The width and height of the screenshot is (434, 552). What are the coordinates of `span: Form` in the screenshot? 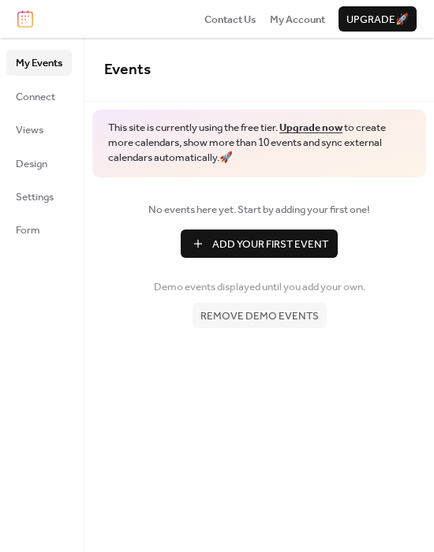 It's located at (28, 230).